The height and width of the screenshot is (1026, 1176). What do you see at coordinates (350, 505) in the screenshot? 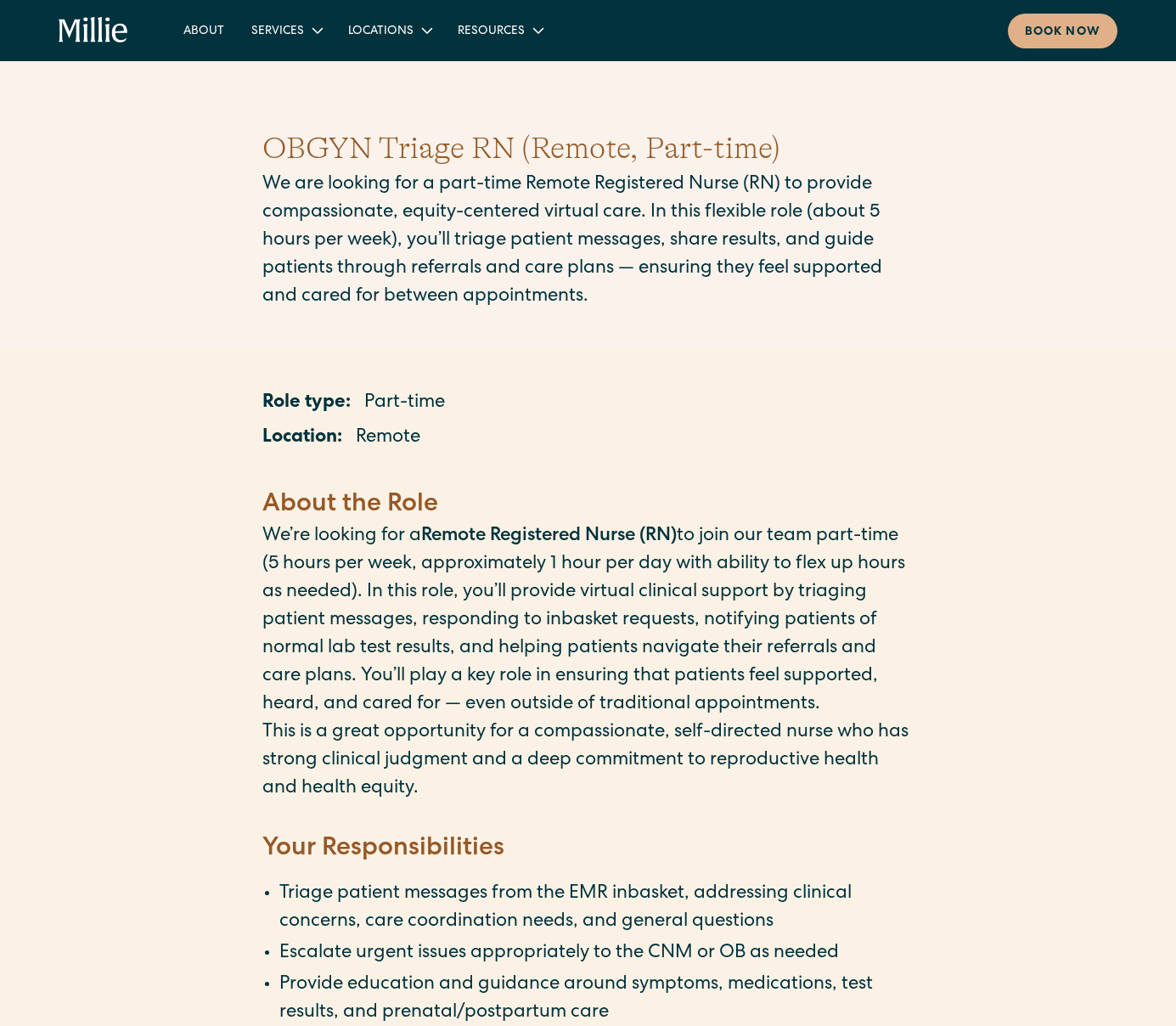
I see `strong: About the Role` at bounding box center [350, 505].